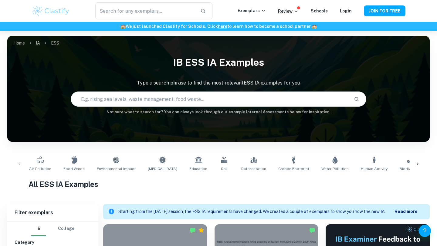 The width and height of the screenshot is (437, 246). I want to click on span: Environmental Impact, so click(116, 169).